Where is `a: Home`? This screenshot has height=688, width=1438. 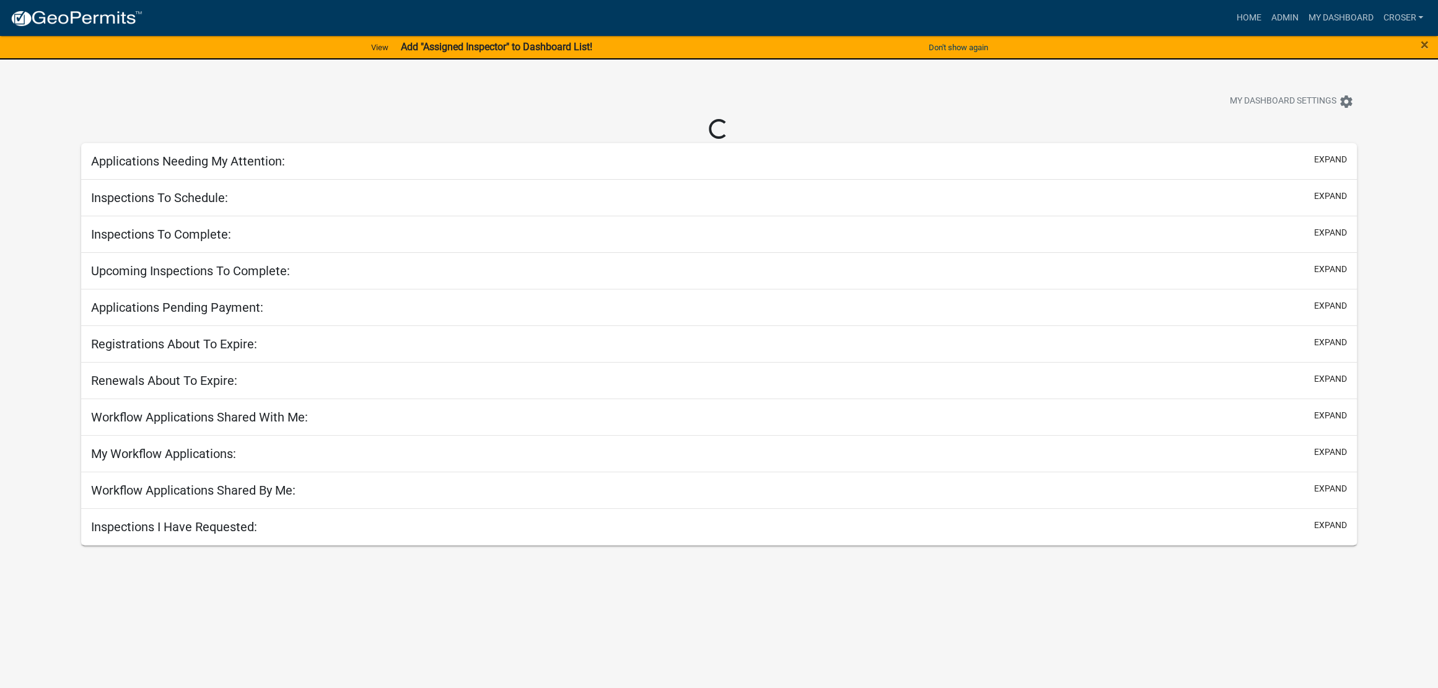
a: Home is located at coordinates (1248, 18).